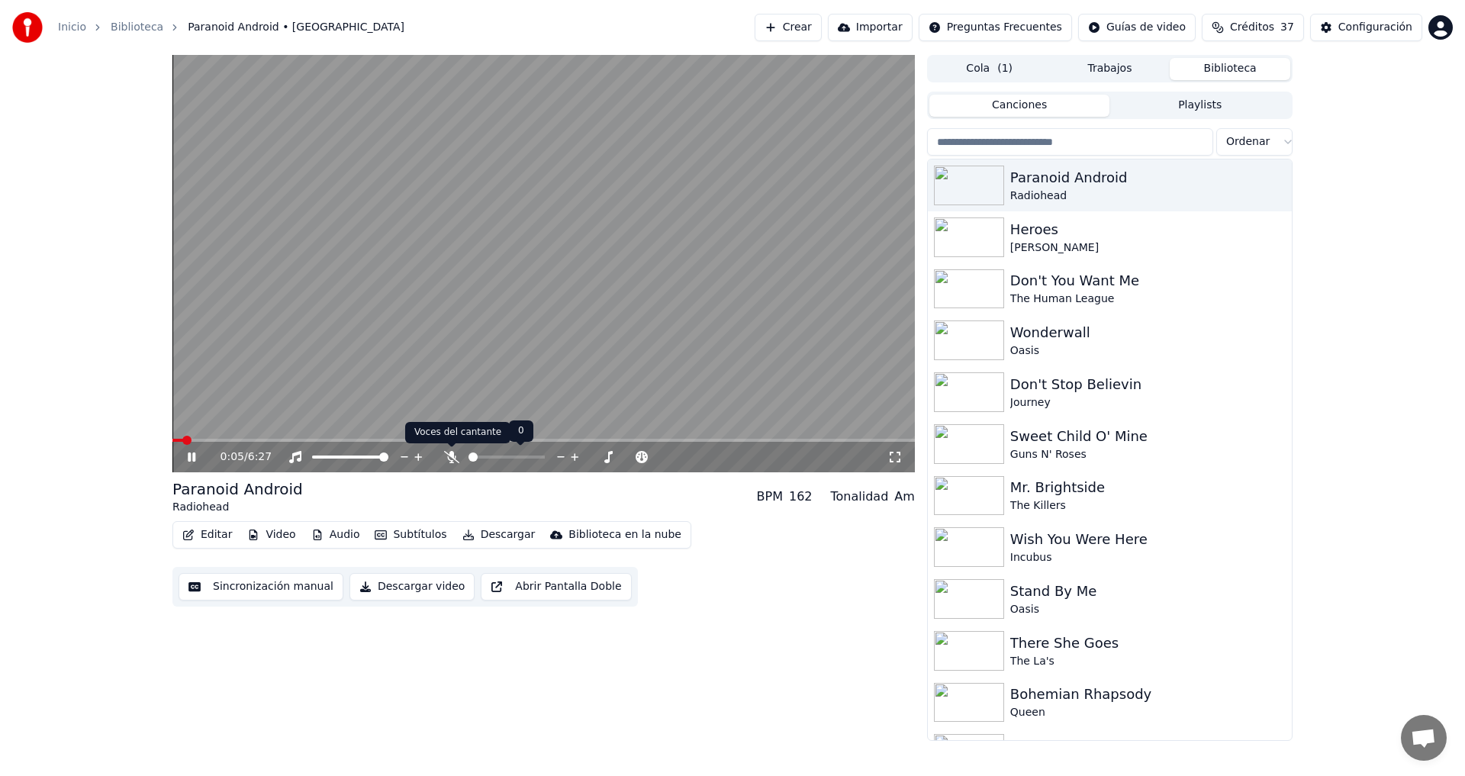 The width and height of the screenshot is (1465, 776). Describe the element at coordinates (1199, 105) in the screenshot. I see `button: Playlists` at that location.